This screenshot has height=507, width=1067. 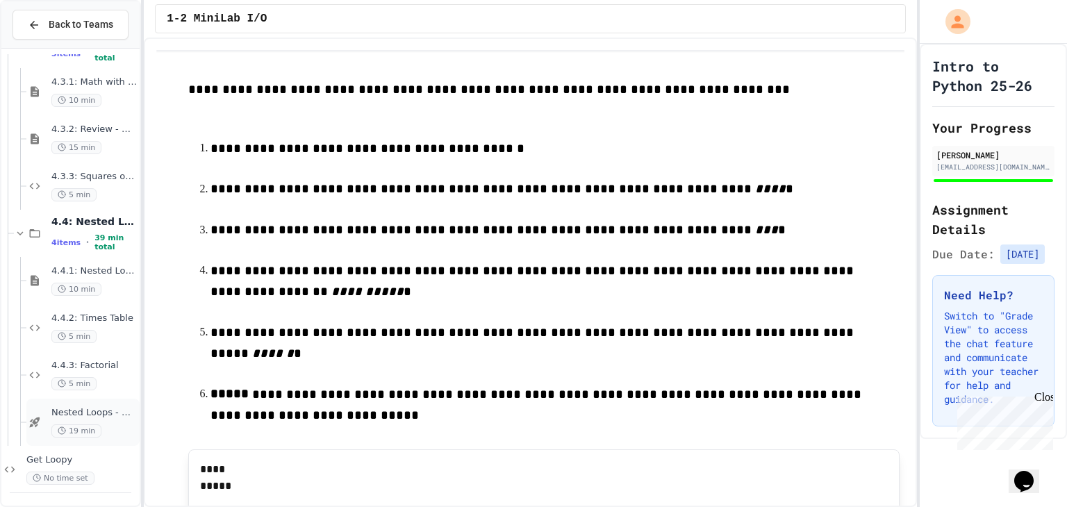 What do you see at coordinates (70, 24) in the screenshot?
I see `button: Back to Teams` at bounding box center [70, 24].